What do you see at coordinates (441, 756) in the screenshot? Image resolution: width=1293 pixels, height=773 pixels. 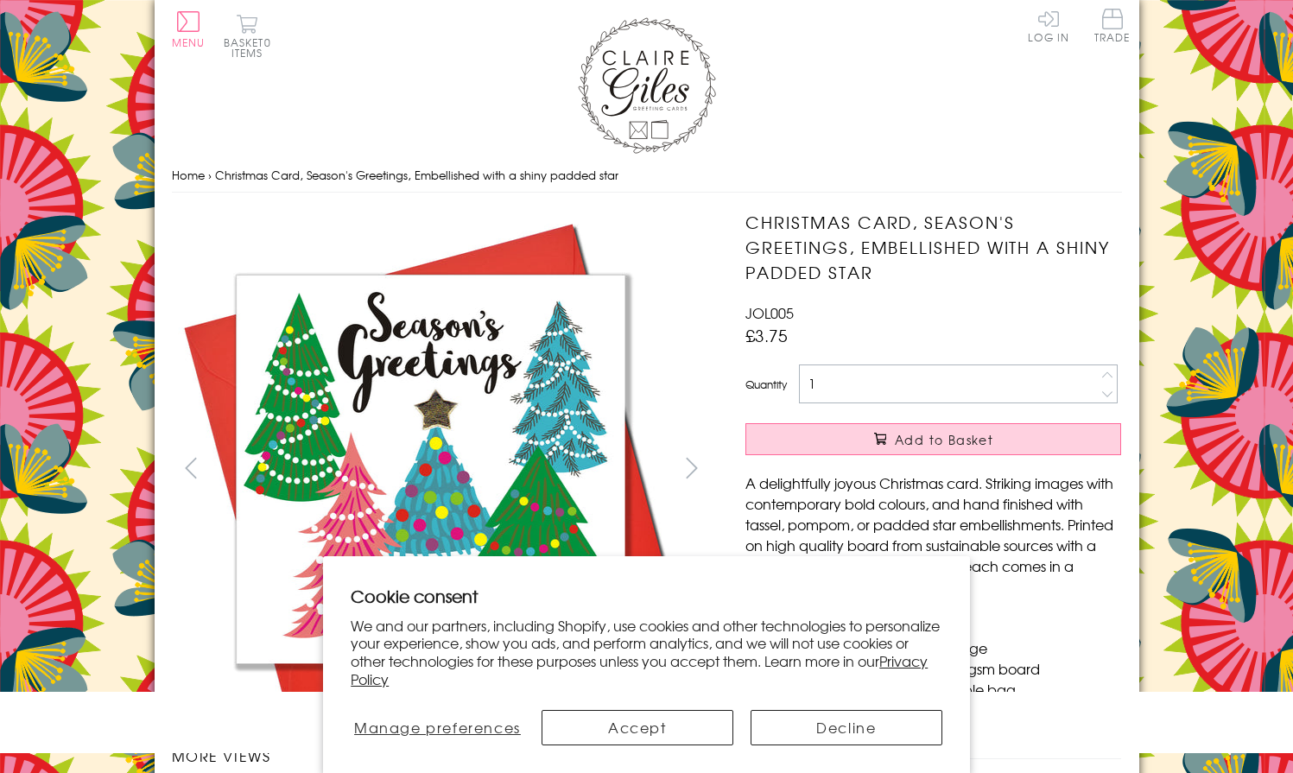 I see `h3: More views` at bounding box center [441, 756].